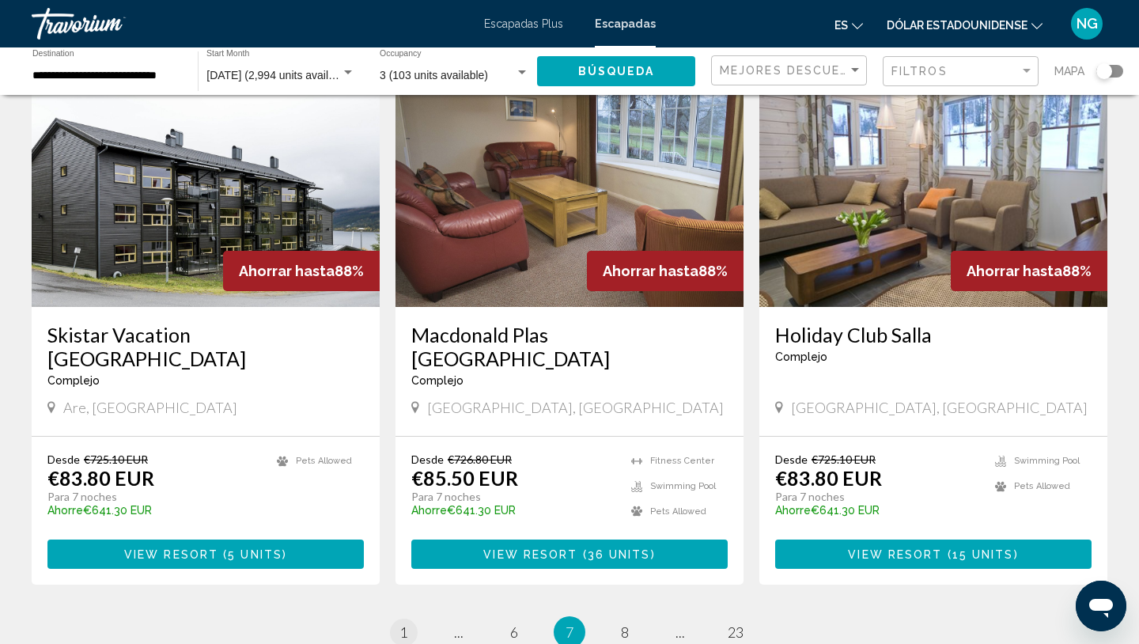 This screenshot has width=1139, height=644. What do you see at coordinates (961, 71) in the screenshot?
I see `button: Filter` at bounding box center [961, 71].